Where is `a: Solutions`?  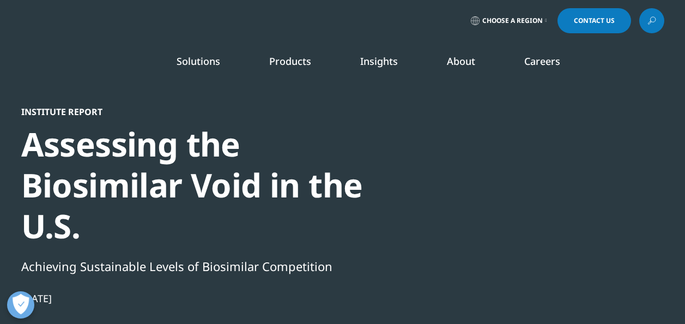
a: Solutions is located at coordinates (198, 61).